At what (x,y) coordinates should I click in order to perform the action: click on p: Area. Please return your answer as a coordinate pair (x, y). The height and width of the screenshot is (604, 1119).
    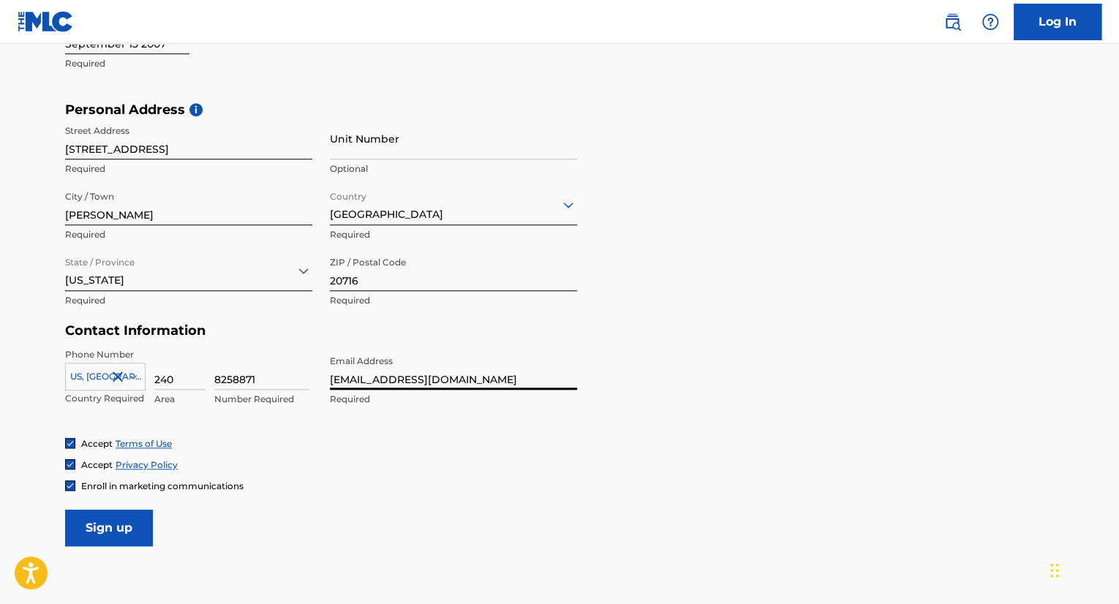
    Looking at the image, I should click on (180, 399).